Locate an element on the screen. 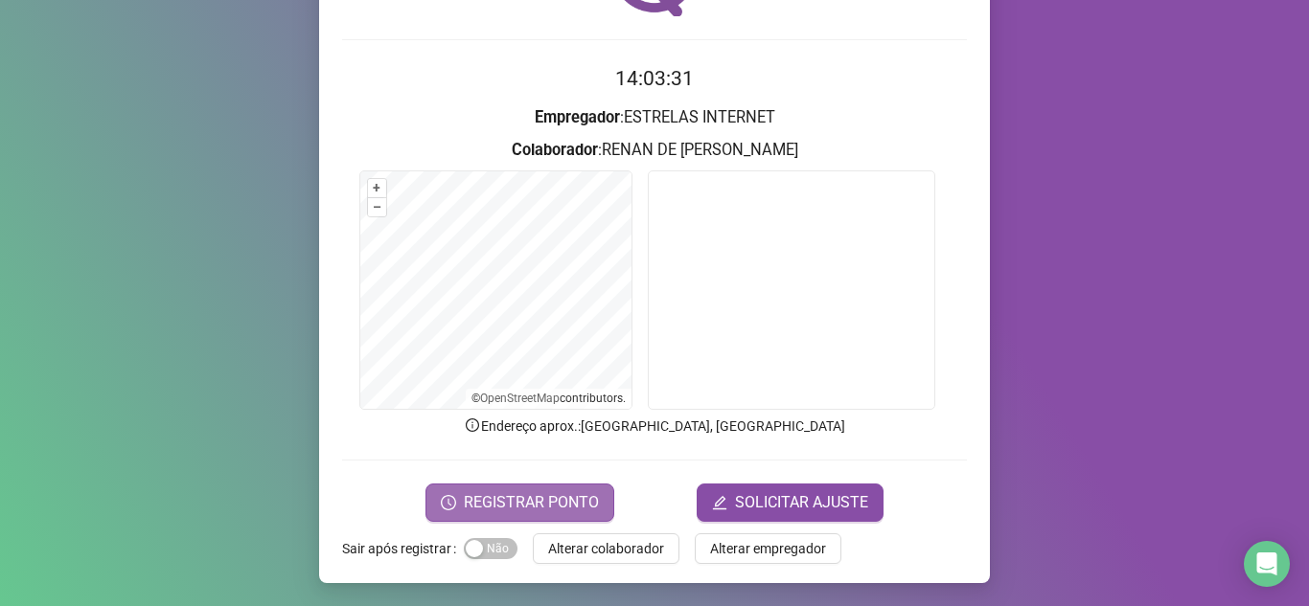  span: SOLICITAR AJUSTE is located at coordinates (801, 503).